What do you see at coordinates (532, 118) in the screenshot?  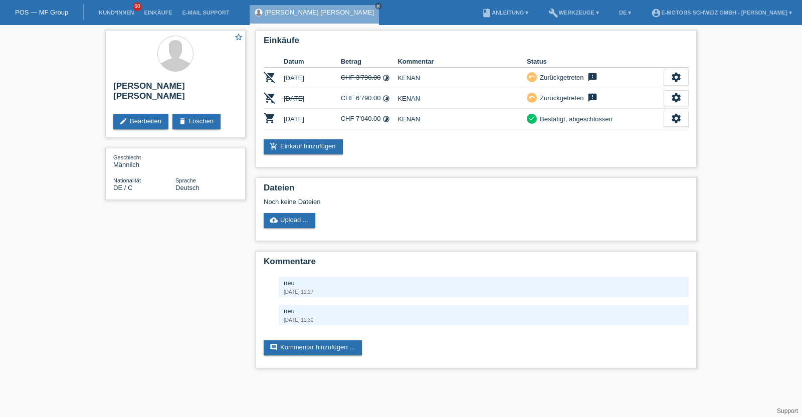 I see `i: check` at bounding box center [532, 118].